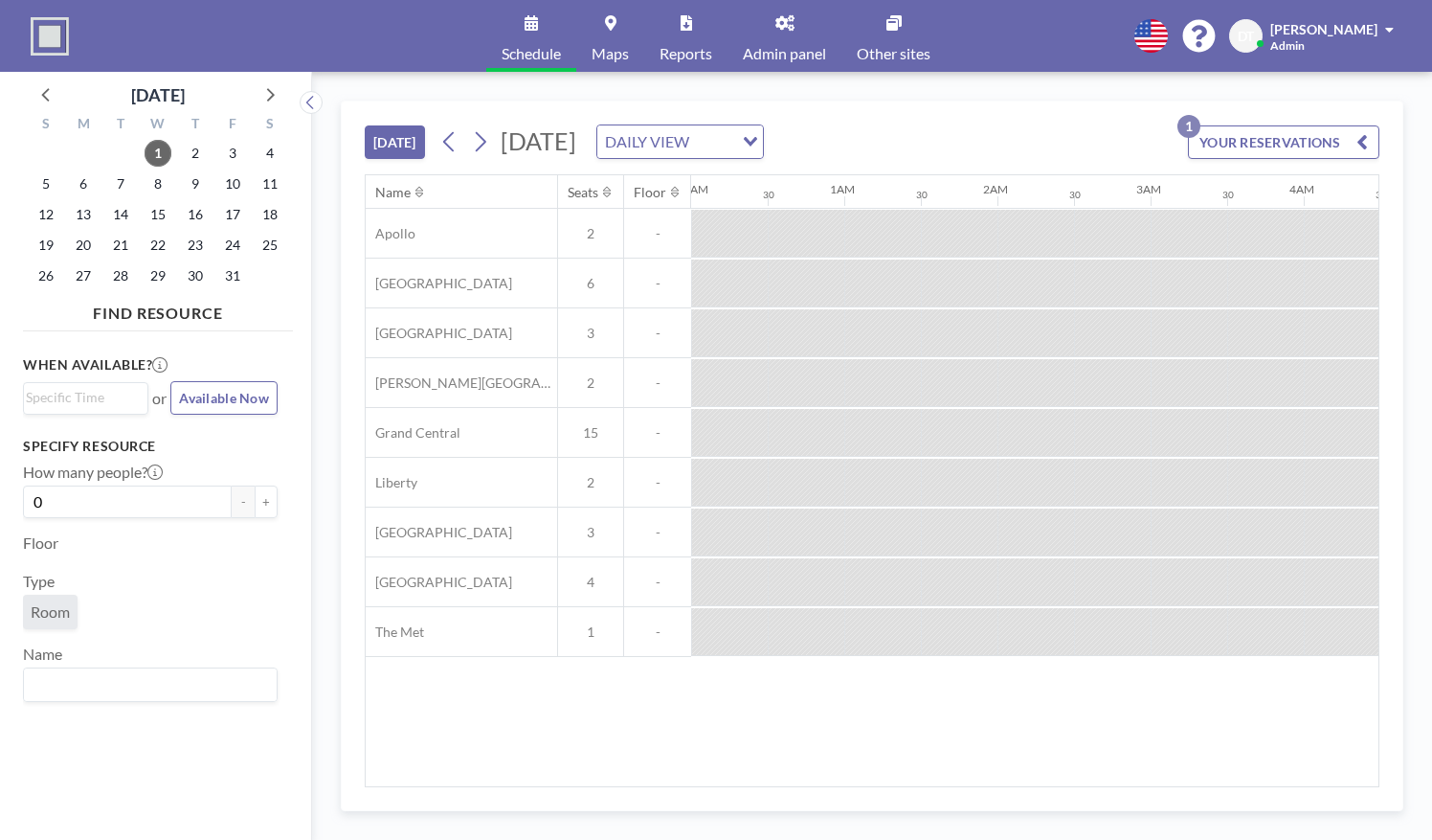  What do you see at coordinates (195, 276) in the screenshot?
I see `span: Thursday, October 30, 2025` at bounding box center [195, 276].